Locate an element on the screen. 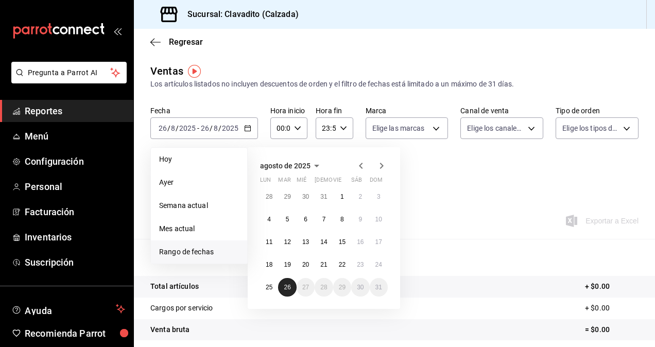 This screenshot has width=655, height=347. abbr: 3 de agosto de 2025 is located at coordinates (378, 197).